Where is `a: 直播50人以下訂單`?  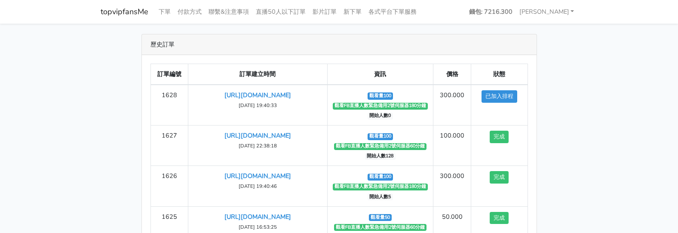 a: 直播50人以下訂單 is located at coordinates (281, 12).